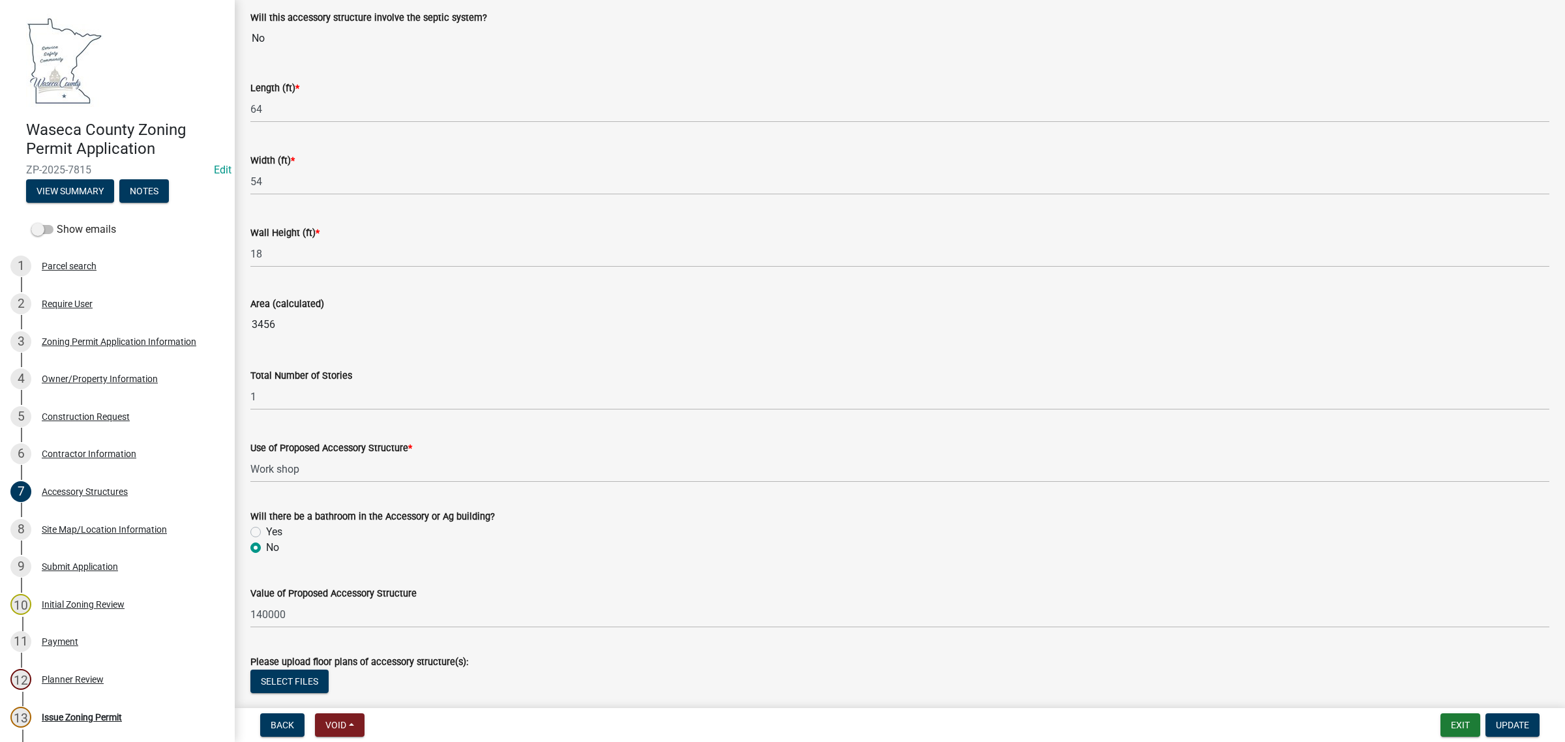 The width and height of the screenshot is (1565, 742). What do you see at coordinates (274, 532) in the screenshot?
I see `label: Yes` at bounding box center [274, 532].